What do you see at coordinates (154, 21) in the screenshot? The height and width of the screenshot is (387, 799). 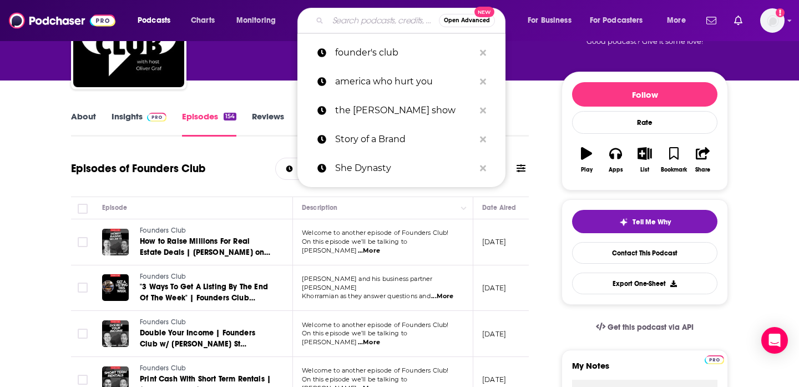 I see `span: Podcasts` at bounding box center [154, 21].